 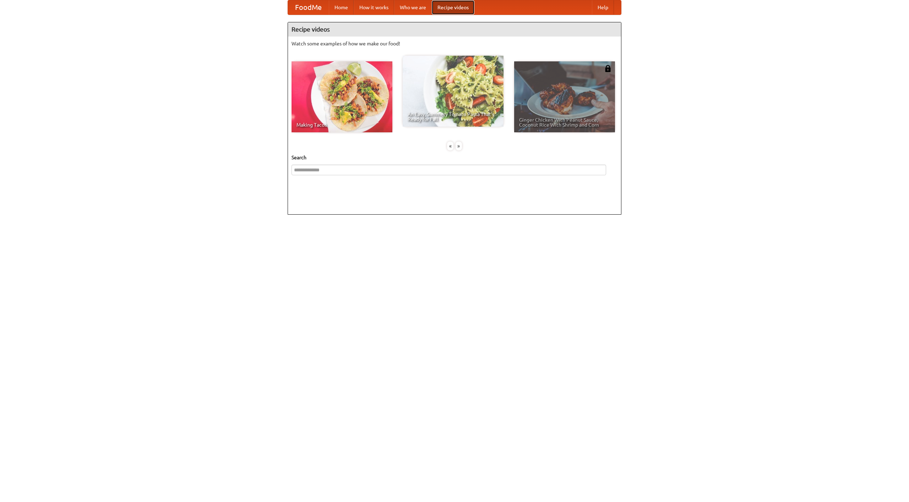 I want to click on a: How it works, so click(x=374, y=7).